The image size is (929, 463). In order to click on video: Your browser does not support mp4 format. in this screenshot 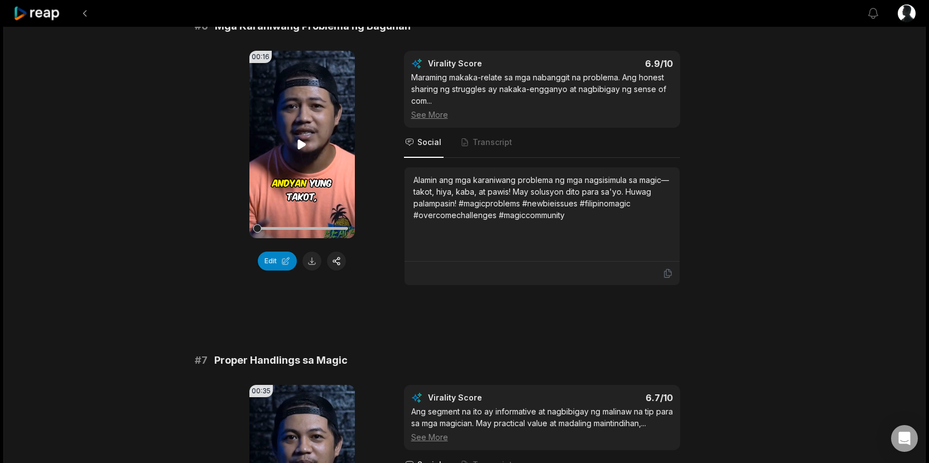, I will do `click(302, 145)`.